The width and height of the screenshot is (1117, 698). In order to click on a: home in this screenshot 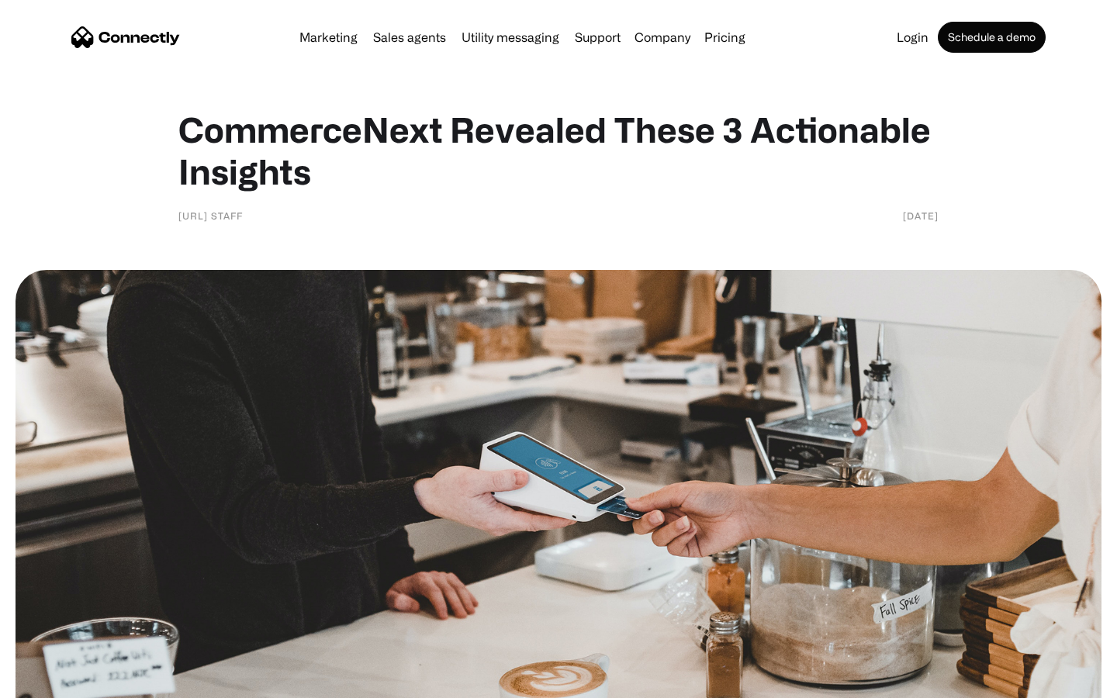, I will do `click(126, 37)`.